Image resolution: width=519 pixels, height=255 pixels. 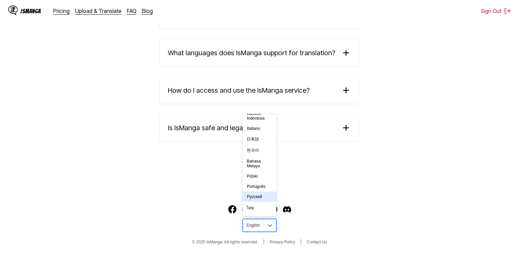 What do you see at coordinates (282, 242) in the screenshot?
I see `a: Privacy Policy` at bounding box center [282, 242].